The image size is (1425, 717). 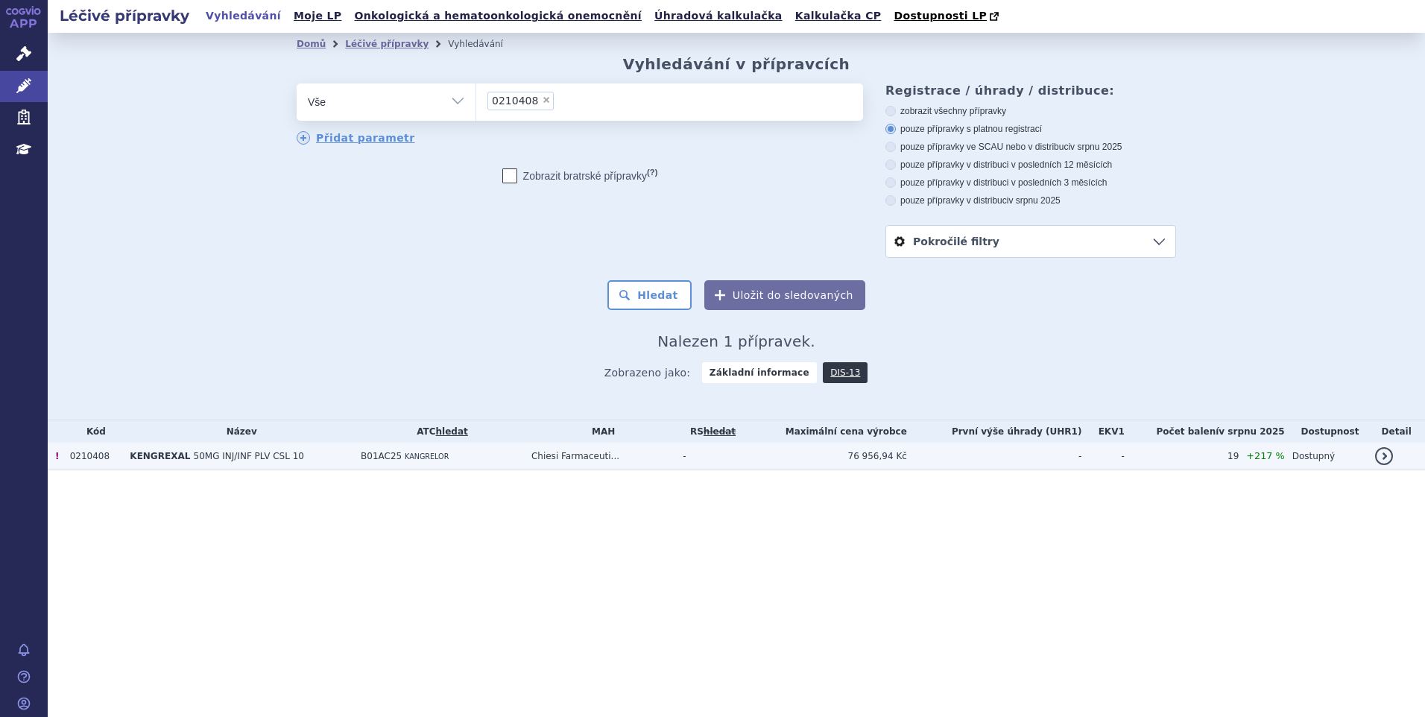 What do you see at coordinates (940, 16) in the screenshot?
I see `span: Dostupnosti LP` at bounding box center [940, 16].